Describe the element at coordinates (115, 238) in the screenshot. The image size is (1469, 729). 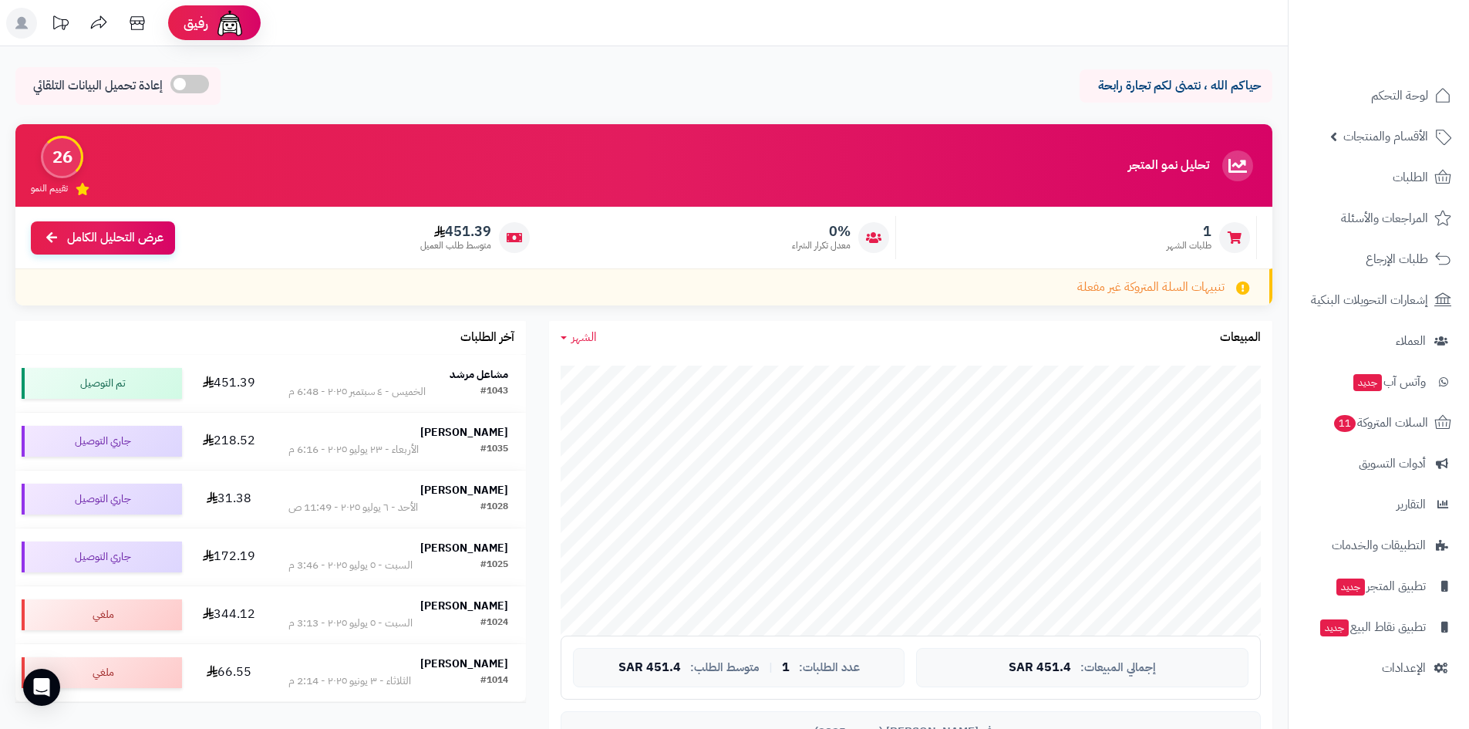
I see `span: عرض التحليل الكامل` at that location.